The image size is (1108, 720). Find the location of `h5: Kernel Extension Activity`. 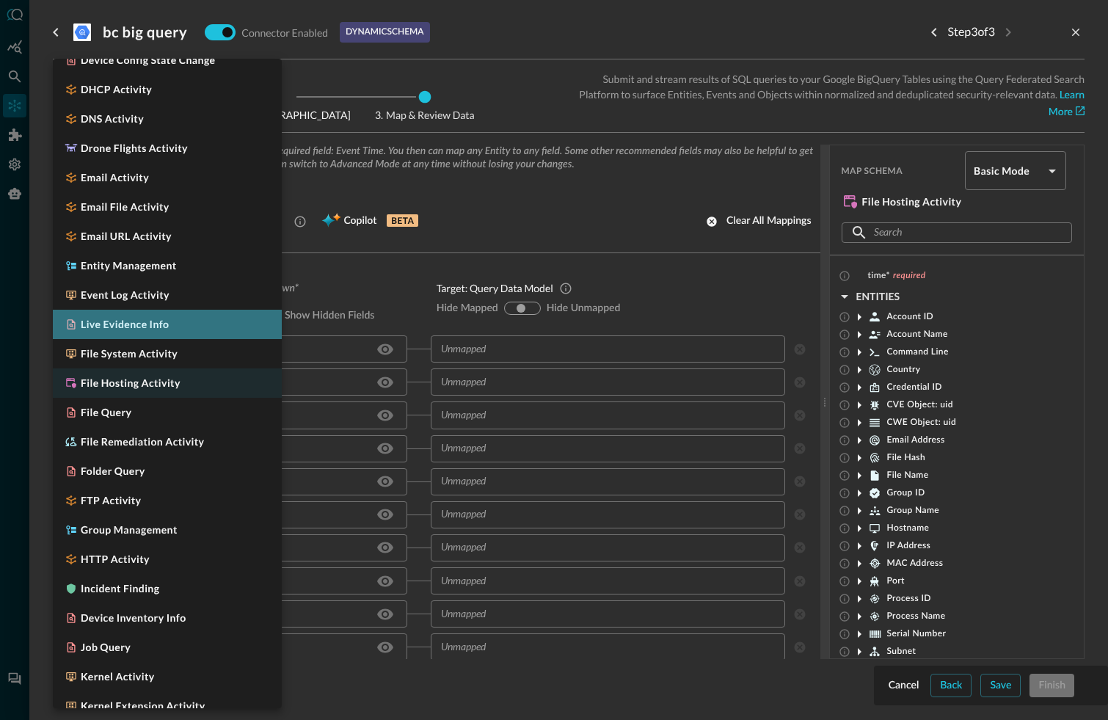

h5: Kernel Extension Activity is located at coordinates (143, 706).